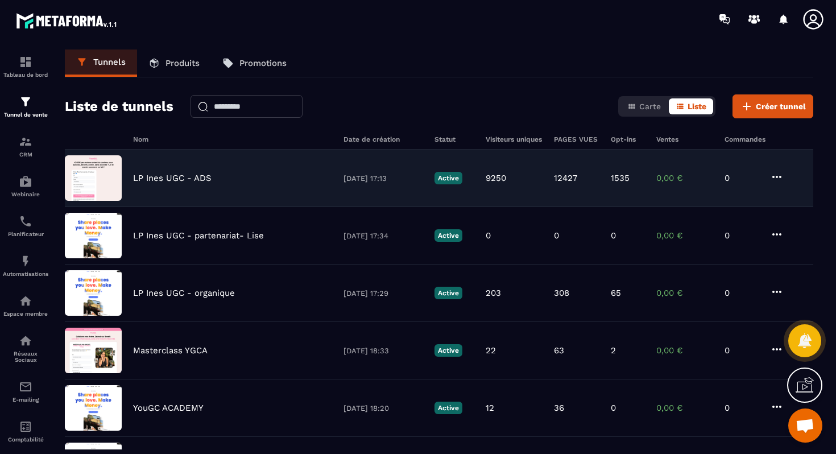 This screenshot has height=454, width=836. I want to click on p: 63, so click(559, 350).